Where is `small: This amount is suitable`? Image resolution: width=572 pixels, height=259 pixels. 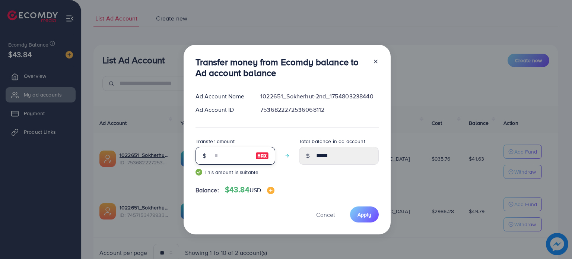 small: This amount is suitable is located at coordinates (235, 172).